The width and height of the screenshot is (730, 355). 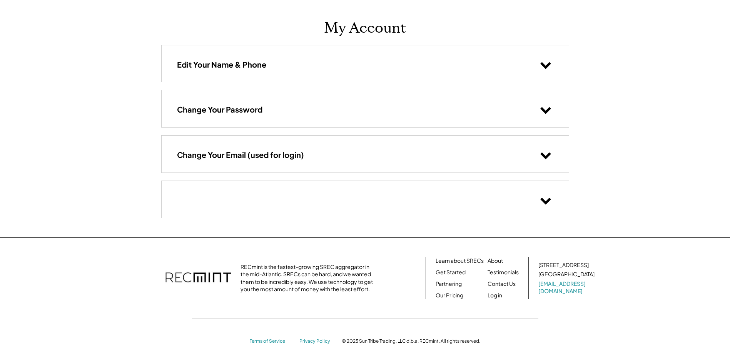 What do you see at coordinates (317, 342) in the screenshot?
I see `a: Privacy Policy` at bounding box center [317, 342].